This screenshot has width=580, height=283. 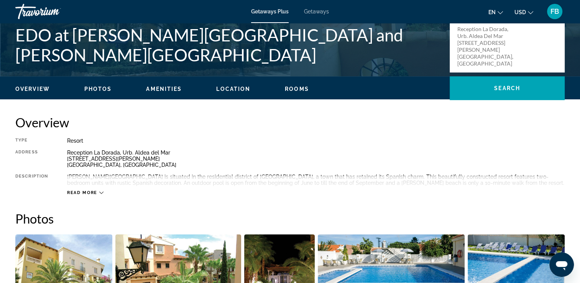 I want to click on span: Amenities, so click(x=164, y=89).